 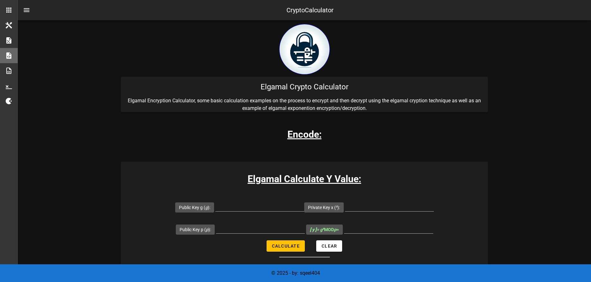 What do you see at coordinates (310, 10) in the screenshot?
I see `div: CryptoCalculator` at bounding box center [310, 10].